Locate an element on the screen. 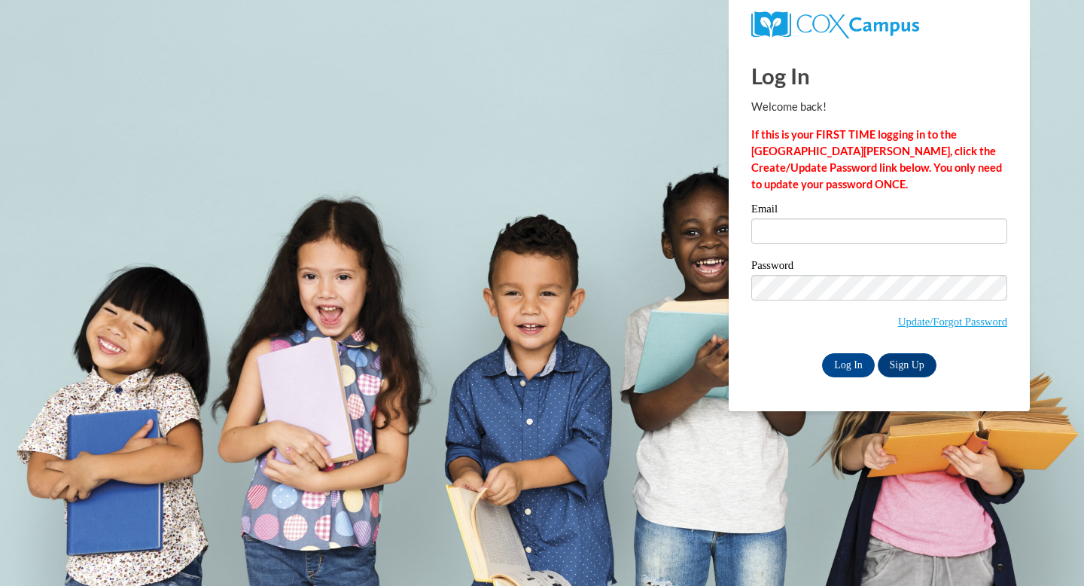 The height and width of the screenshot is (586, 1084). a: COX Campus is located at coordinates (835, 23).